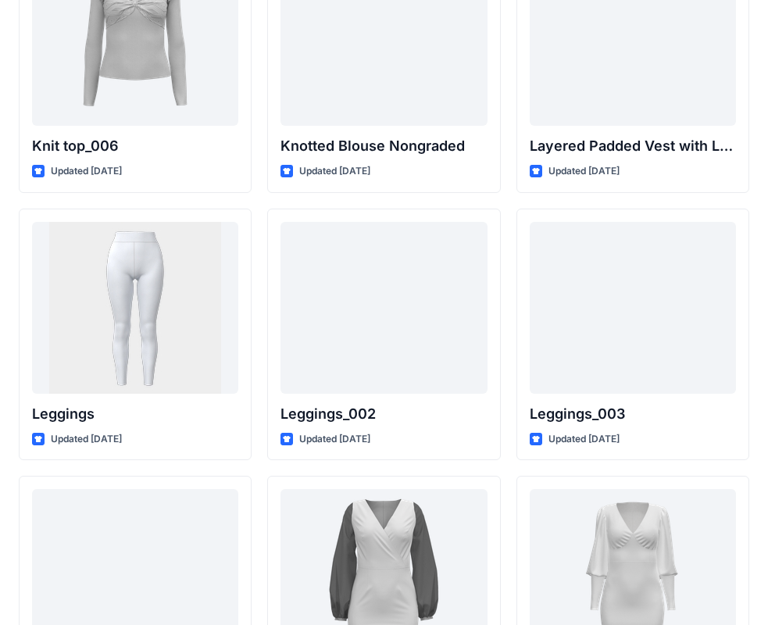 The width and height of the screenshot is (768, 625). What do you see at coordinates (135, 146) in the screenshot?
I see `p: Knit top_006` at bounding box center [135, 146].